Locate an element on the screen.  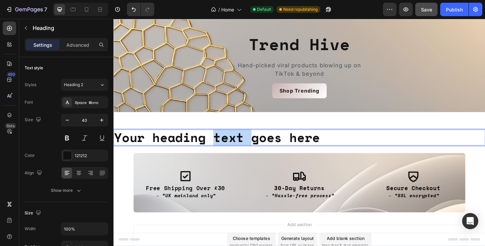
button: Heading 2 is located at coordinates (85, 85).